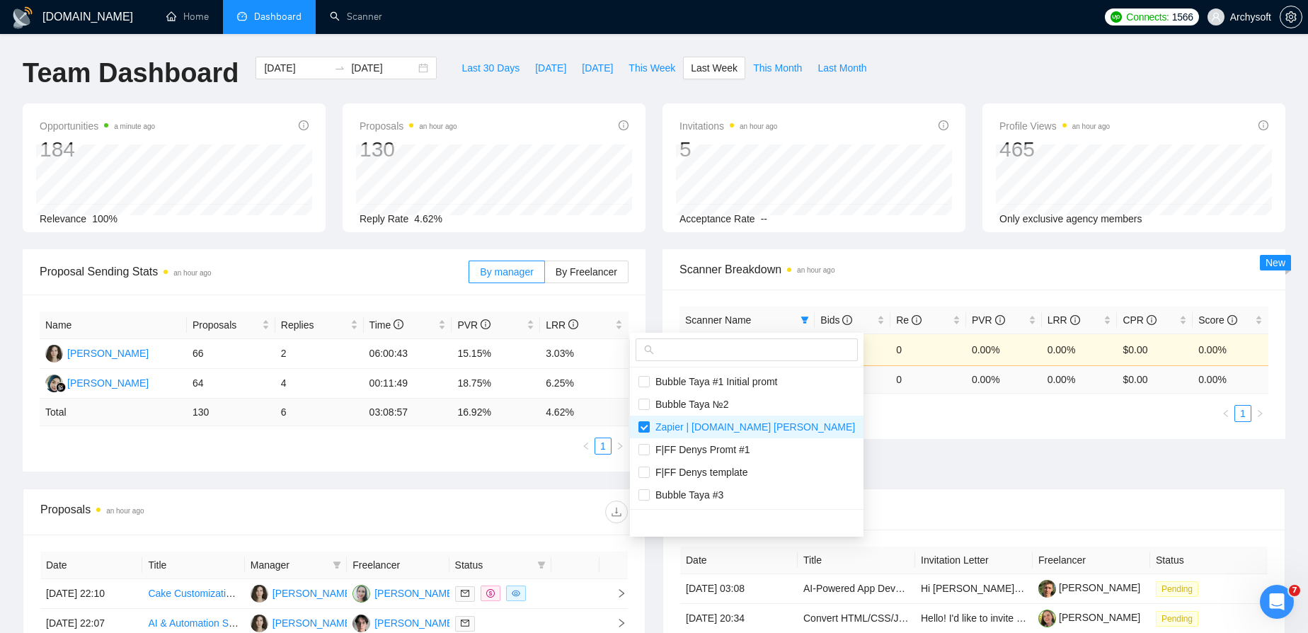 The height and width of the screenshot is (633, 1308). What do you see at coordinates (1218, 320) in the screenshot?
I see `span: Score` at bounding box center [1218, 320].